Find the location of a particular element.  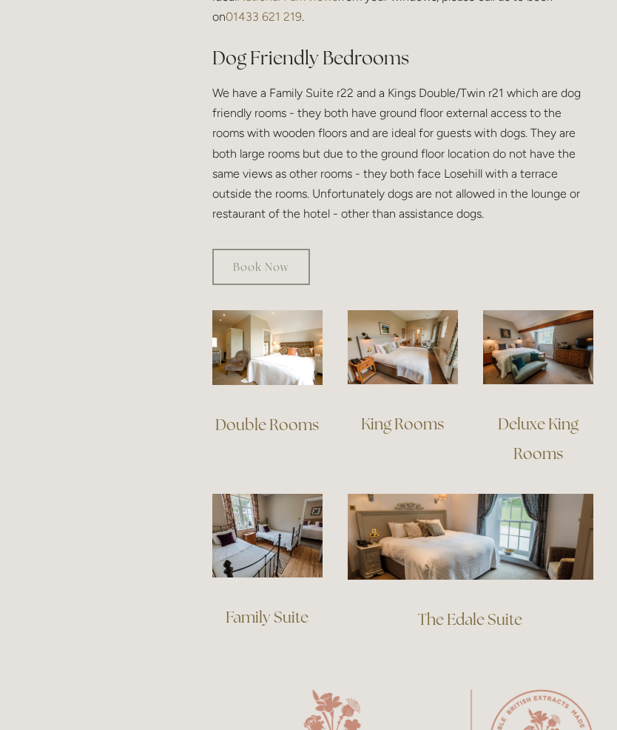

a: The Edale Suite, Losehill Hotel is located at coordinates (471, 537).